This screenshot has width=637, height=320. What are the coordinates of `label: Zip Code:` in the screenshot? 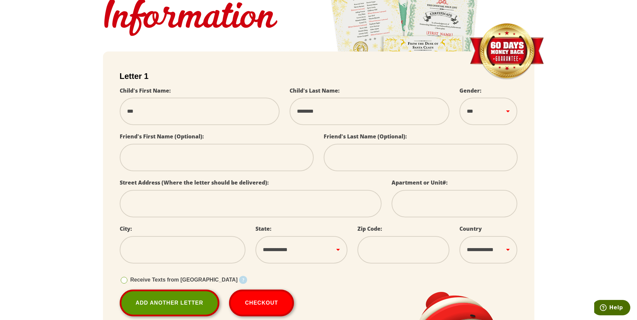 It's located at (370, 229).